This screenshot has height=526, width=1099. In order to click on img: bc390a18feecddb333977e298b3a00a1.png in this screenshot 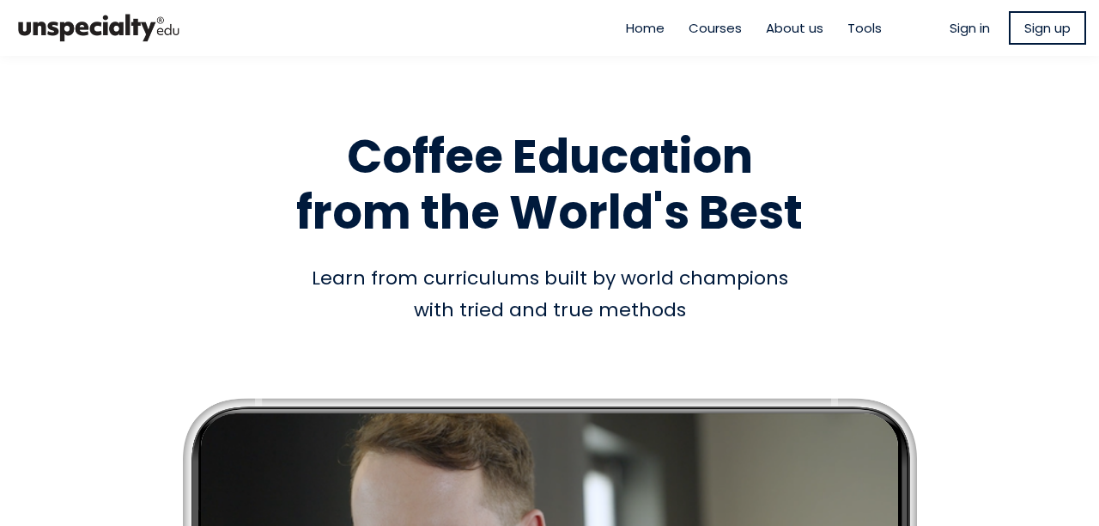, I will do `click(99, 27)`.